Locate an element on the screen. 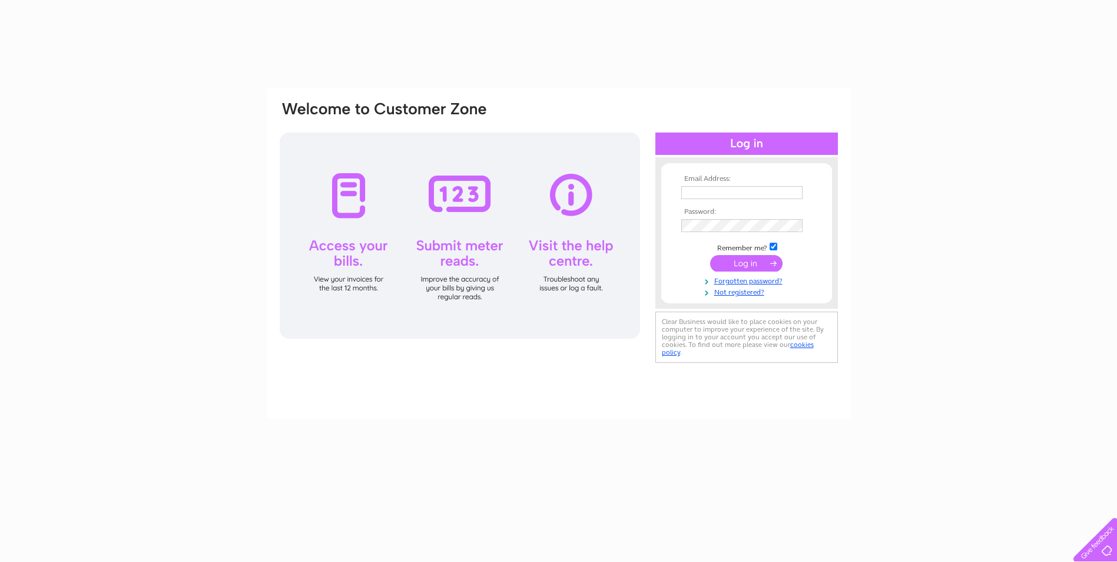 The width and height of the screenshot is (1117, 562). input: Submit is located at coordinates (746, 263).